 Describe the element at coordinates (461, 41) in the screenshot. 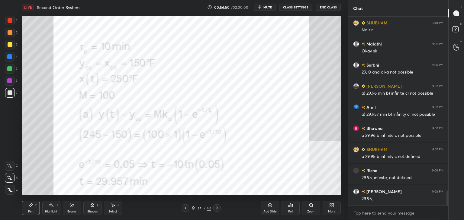

I see `p: G` at that location.